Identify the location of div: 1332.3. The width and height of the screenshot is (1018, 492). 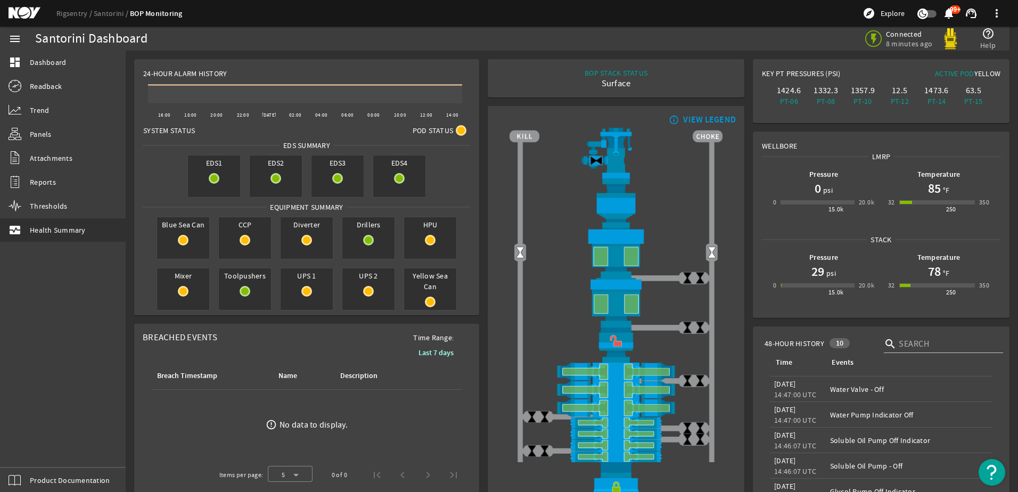
(825, 91).